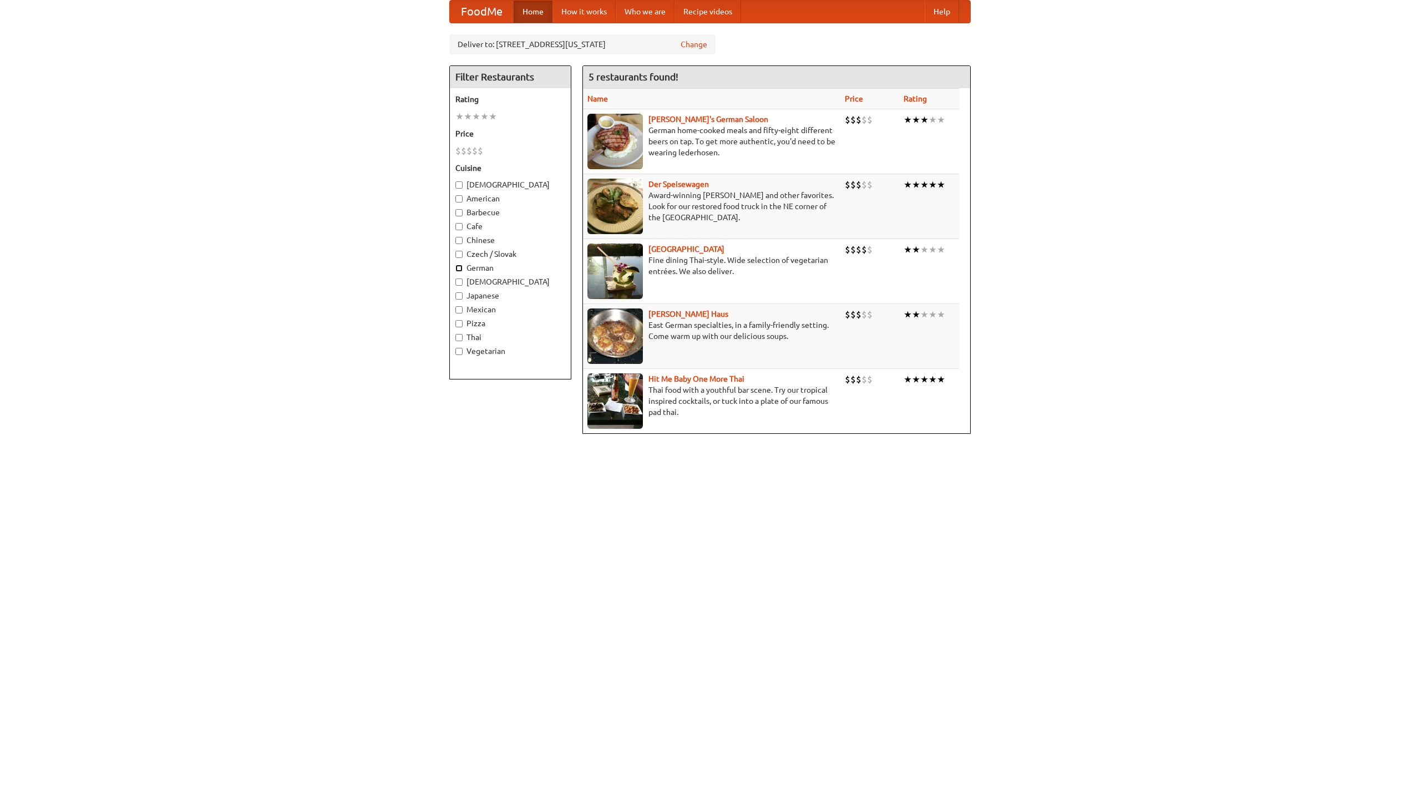 This screenshot has width=1420, height=785. What do you see at coordinates (459, 337) in the screenshot?
I see `input: Thai` at bounding box center [459, 337].